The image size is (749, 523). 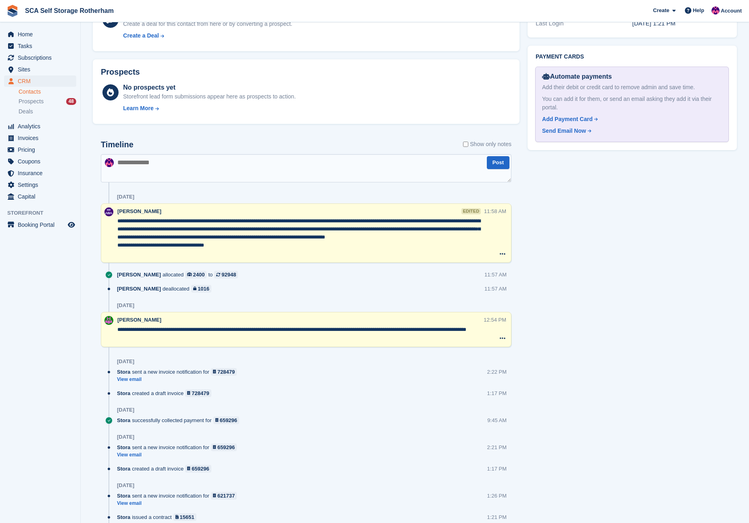 What do you see at coordinates (42, 69) in the screenshot?
I see `span: Sites` at bounding box center [42, 69].